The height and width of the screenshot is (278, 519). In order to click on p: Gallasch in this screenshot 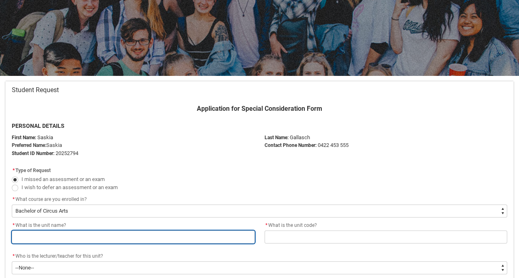, I will do `click(386, 138)`.